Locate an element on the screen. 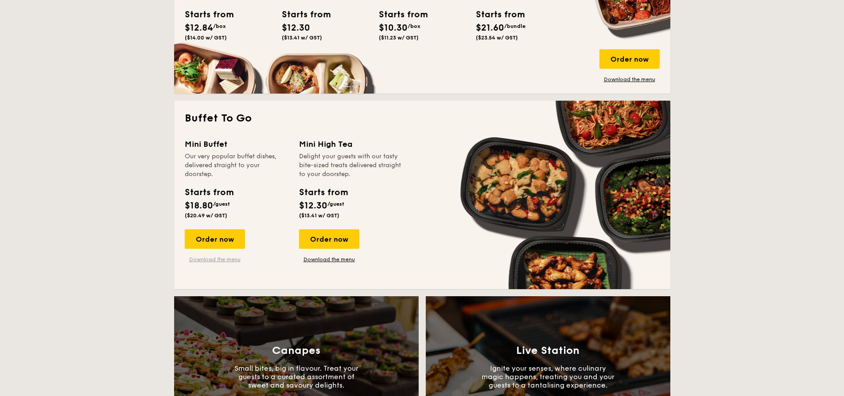 This screenshot has height=396, width=844. span: $12.84 is located at coordinates (199, 28).